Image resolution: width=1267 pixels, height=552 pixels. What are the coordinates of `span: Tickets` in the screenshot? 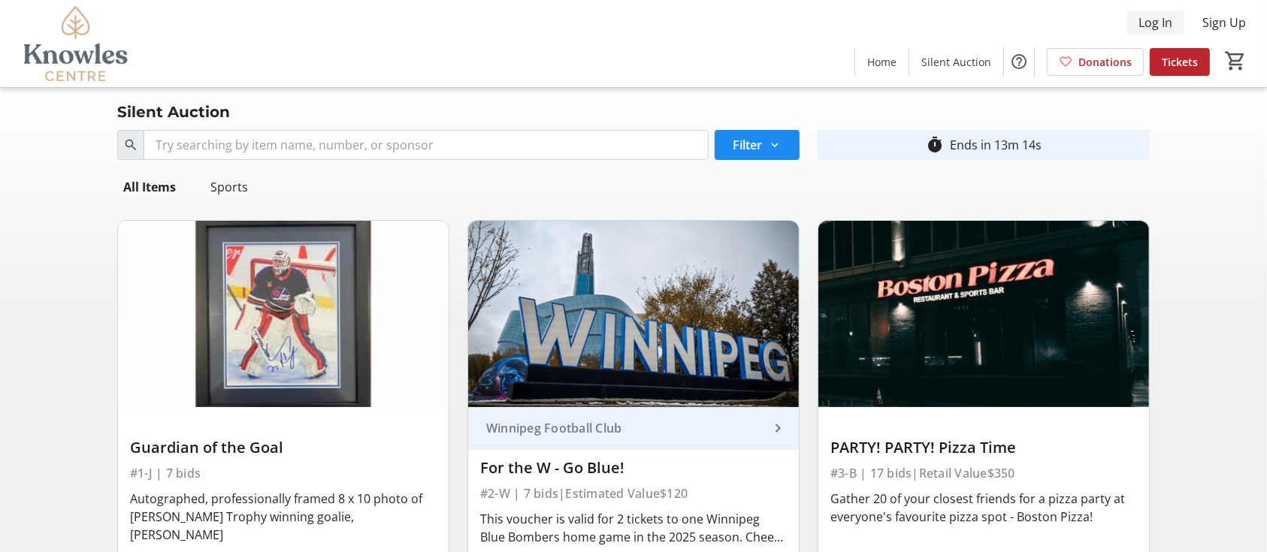 It's located at (1180, 62).